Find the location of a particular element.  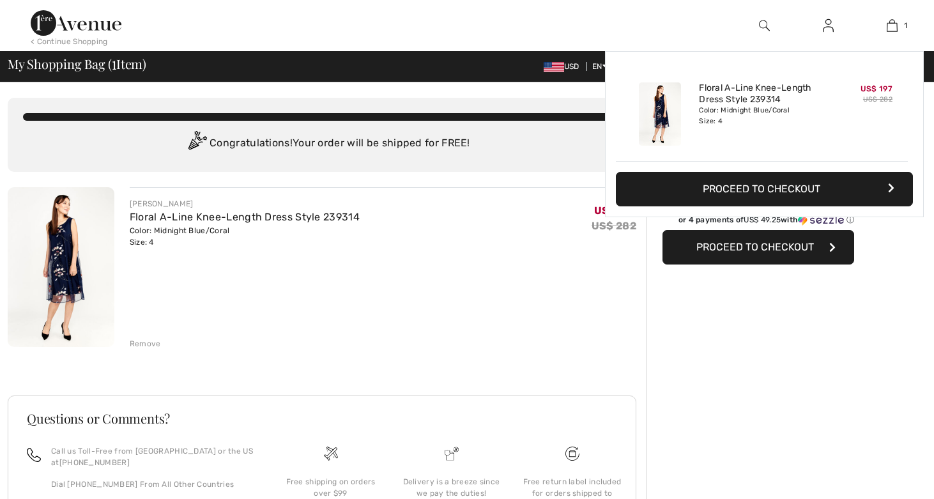

a: Sign In is located at coordinates (828, 26).